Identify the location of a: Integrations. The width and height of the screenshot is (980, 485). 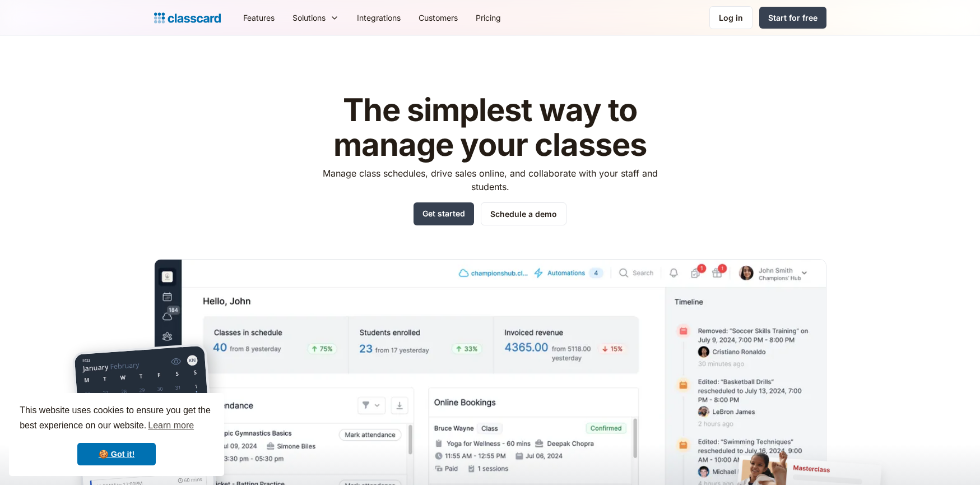
(379, 17).